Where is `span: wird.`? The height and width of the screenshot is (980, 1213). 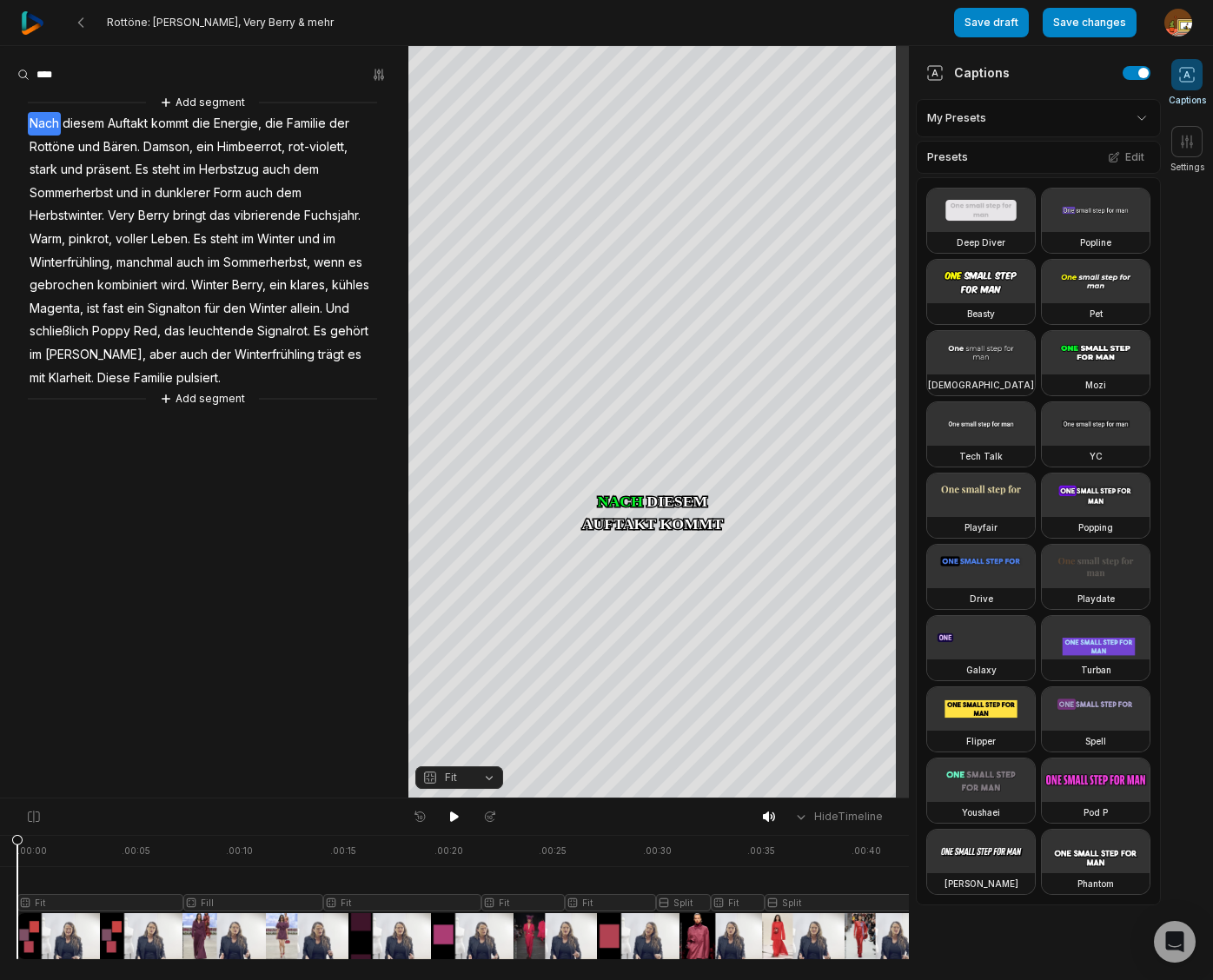
span: wird. is located at coordinates (174, 285).